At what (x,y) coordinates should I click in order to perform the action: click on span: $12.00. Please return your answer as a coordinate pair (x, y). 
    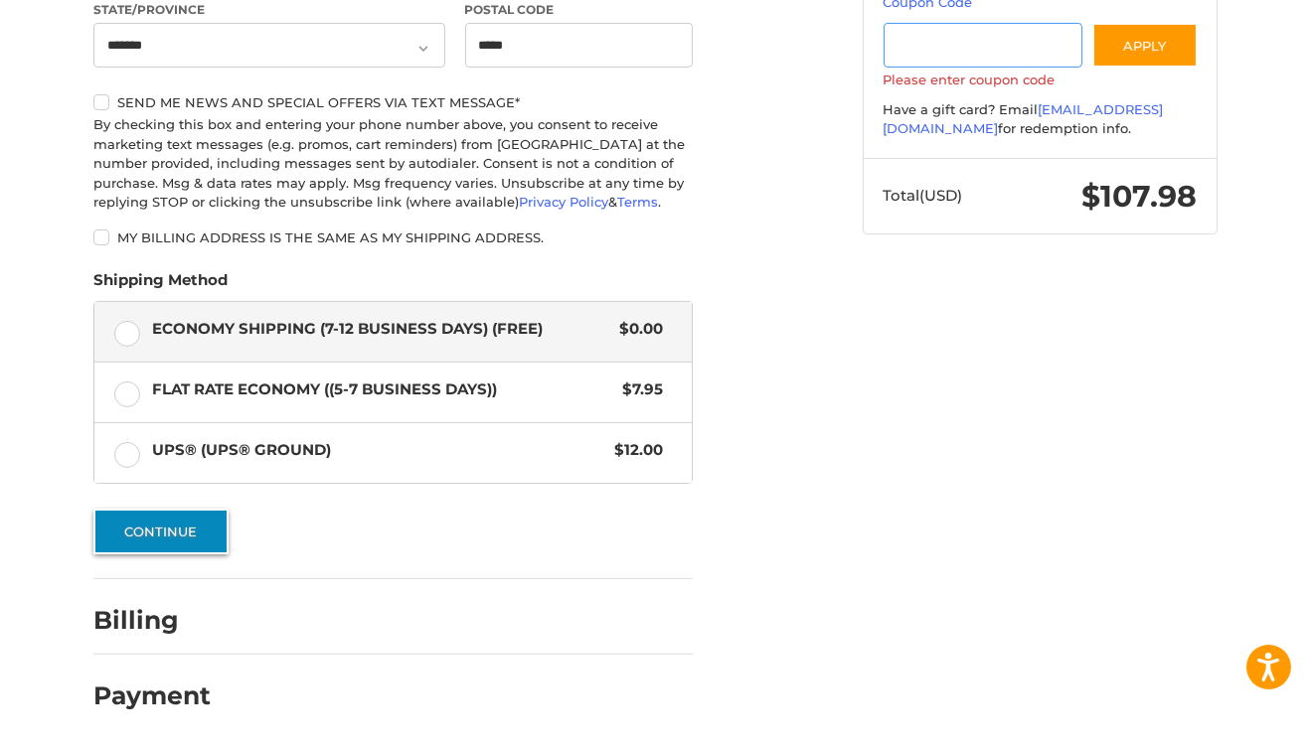
    Looking at the image, I should click on (633, 450).